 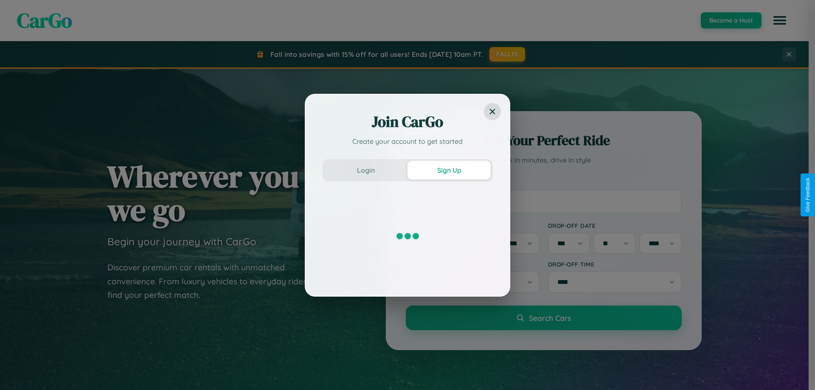 What do you see at coordinates (808, 195) in the screenshot?
I see `div: Give Feedback` at bounding box center [808, 195].